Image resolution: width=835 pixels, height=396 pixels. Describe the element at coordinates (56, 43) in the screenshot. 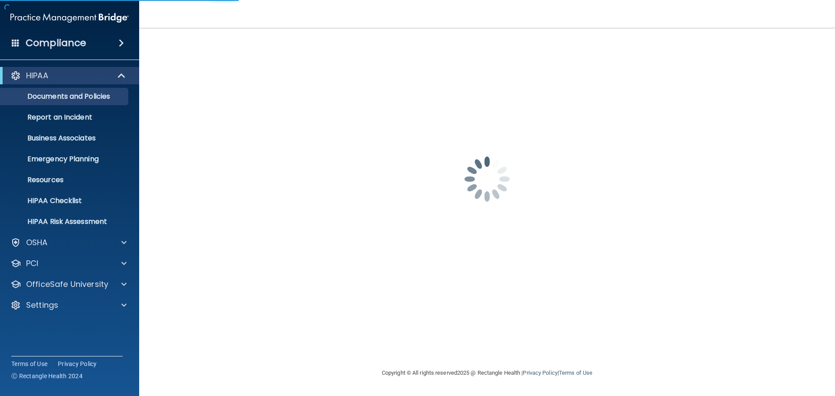

I see `h4: Compliance` at that location.